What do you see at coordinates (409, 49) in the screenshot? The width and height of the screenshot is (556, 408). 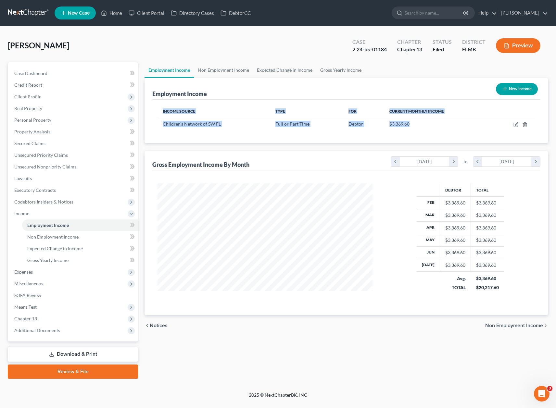 I see `div: Chapter` at bounding box center [409, 49].